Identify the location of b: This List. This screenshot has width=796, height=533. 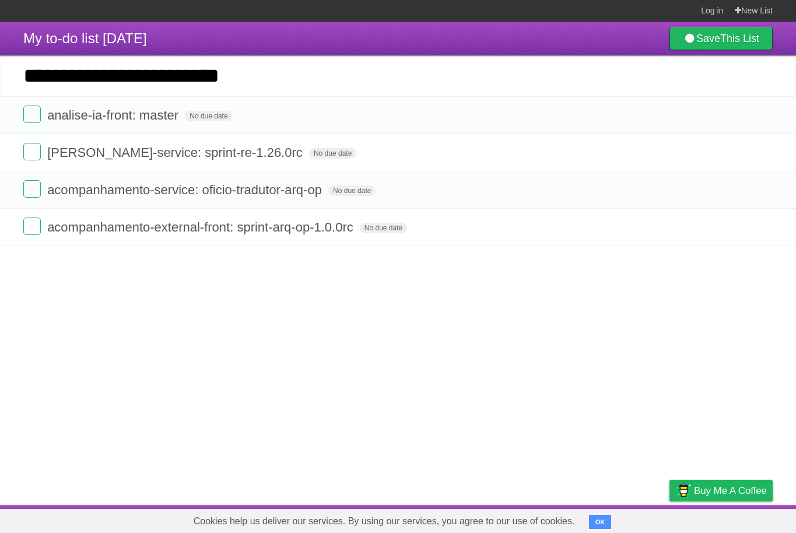
(739, 38).